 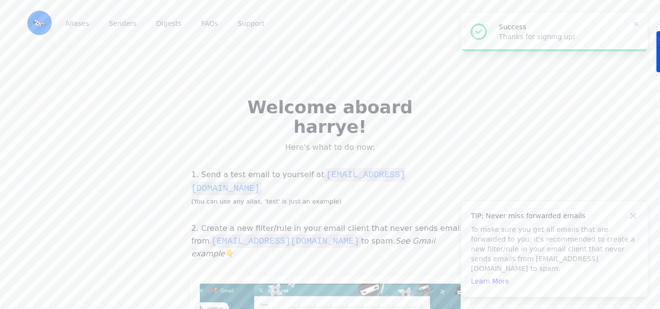 What do you see at coordinates (562, 37) in the screenshot?
I see `p: Thanks for signing up!` at bounding box center [562, 37].